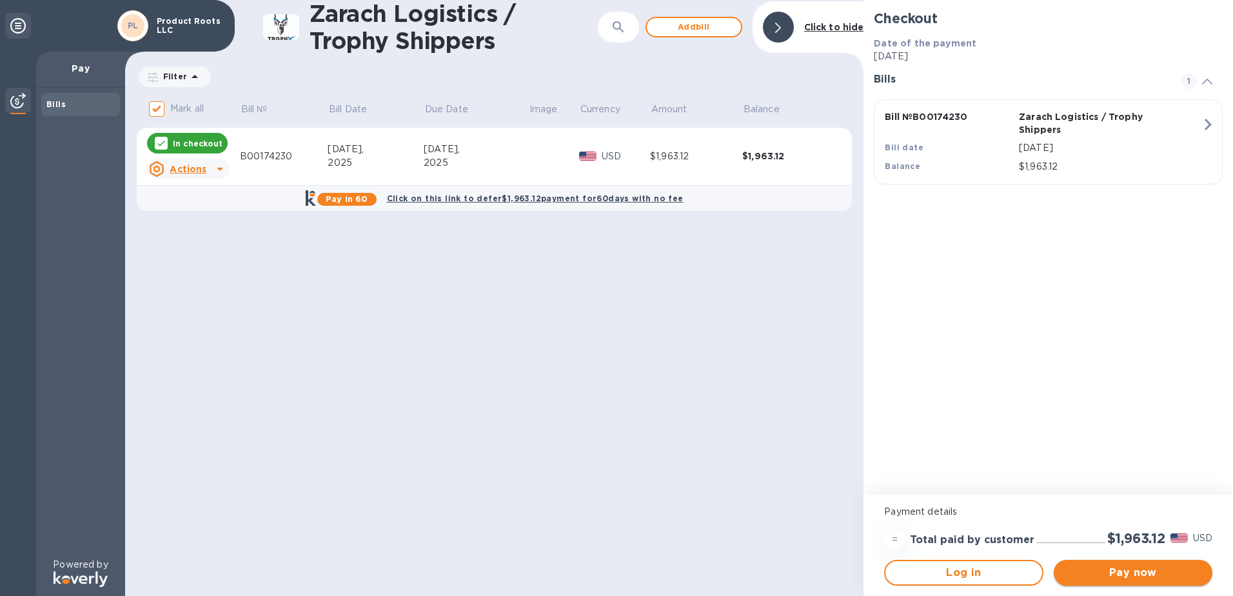 This screenshot has width=1233, height=596. What do you see at coordinates (904, 147) in the screenshot?
I see `b: Bill date` at bounding box center [904, 147].